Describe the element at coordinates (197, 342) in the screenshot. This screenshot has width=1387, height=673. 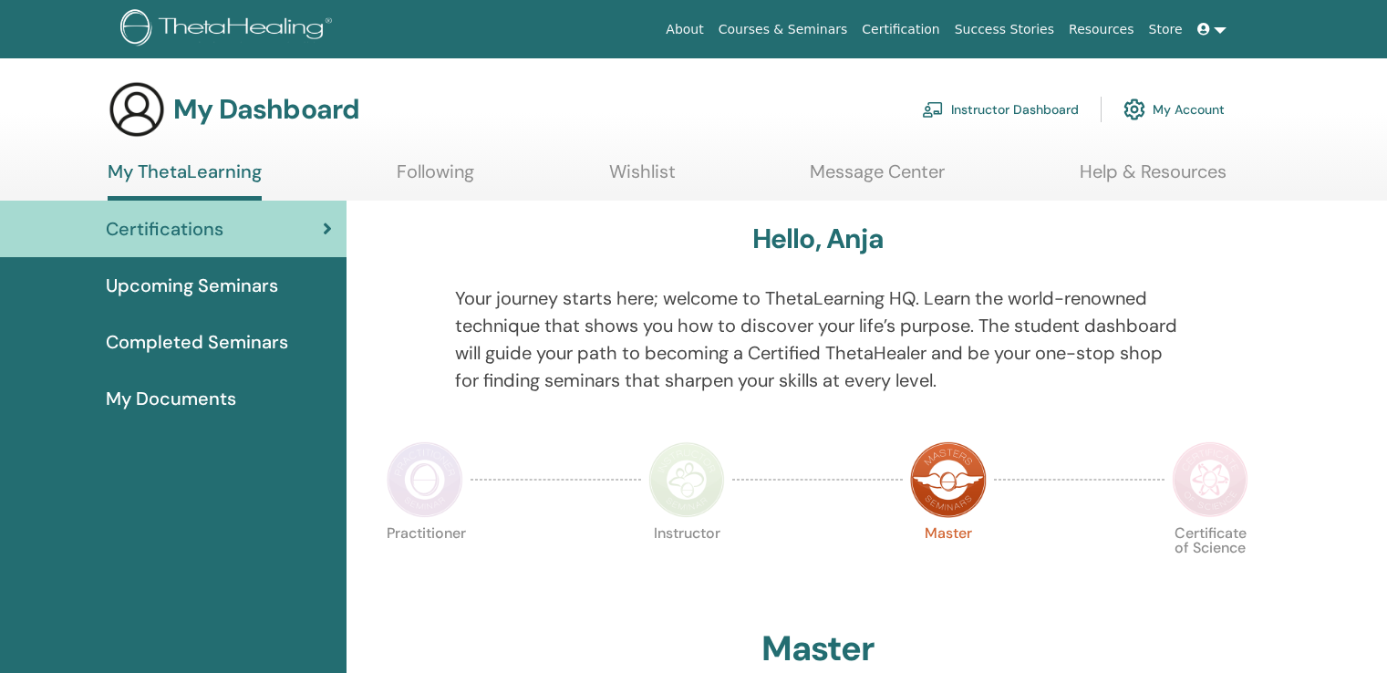
I see `span: Completed Seminars` at that location.